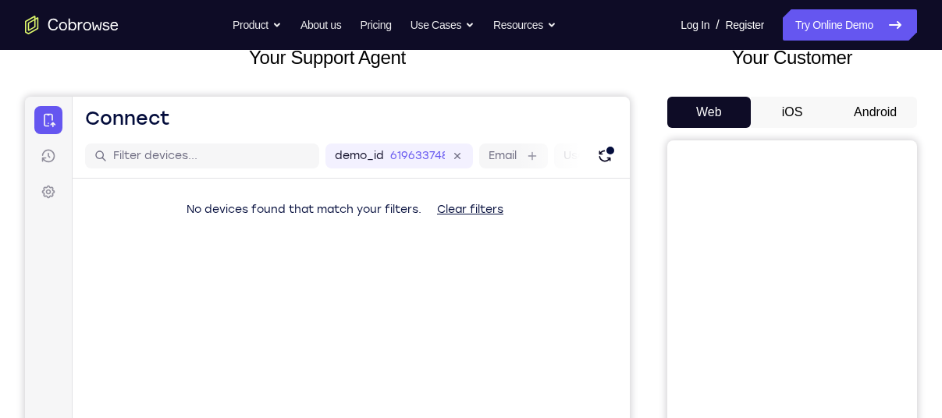  Describe the element at coordinates (850, 25) in the screenshot. I see `a: Try Online Demo` at that location.